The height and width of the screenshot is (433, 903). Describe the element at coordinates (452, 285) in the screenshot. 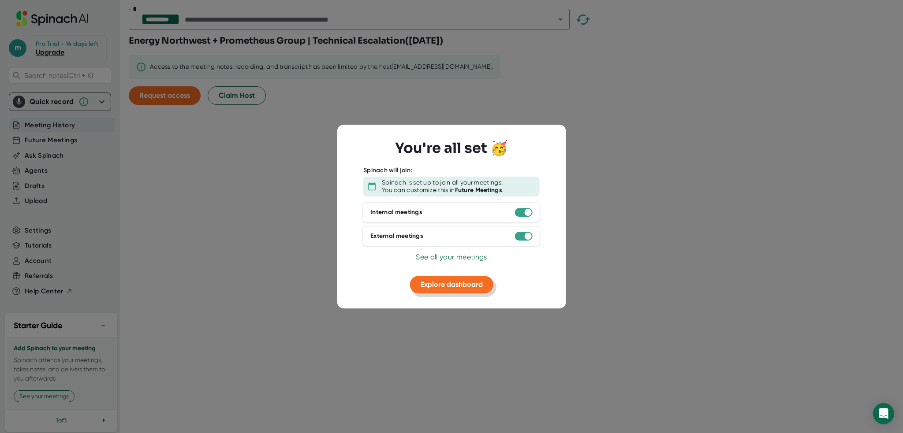

I see `button: Explore dashboard` at that location.